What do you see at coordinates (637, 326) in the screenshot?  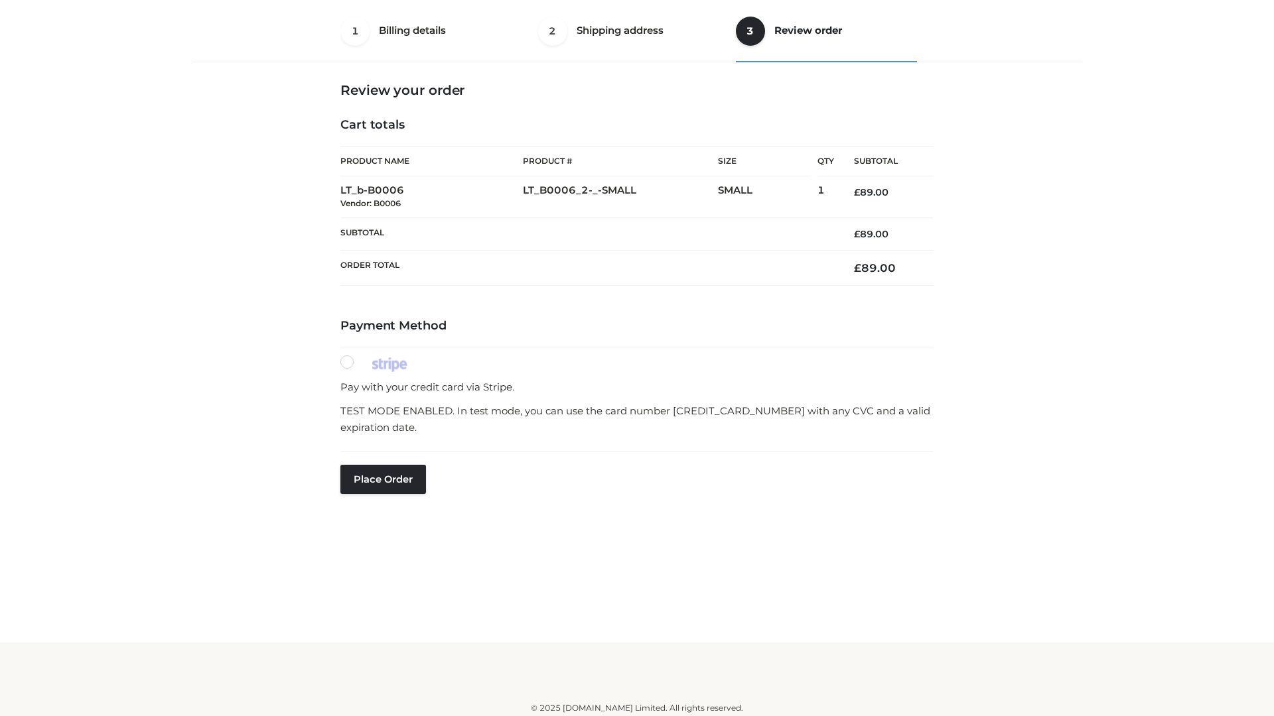 I see `h4: Payment Method` at bounding box center [637, 326].